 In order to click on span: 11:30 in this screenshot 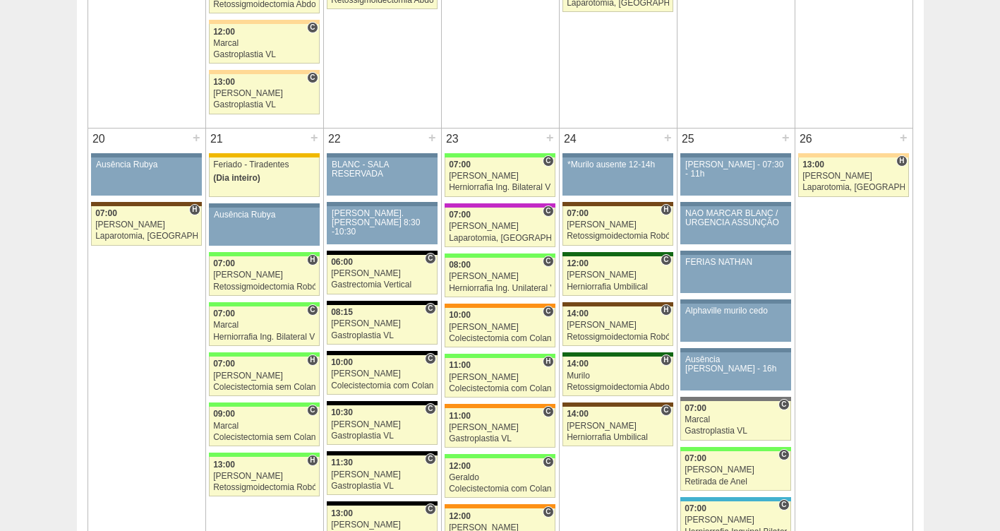, I will do `click(341, 462)`.